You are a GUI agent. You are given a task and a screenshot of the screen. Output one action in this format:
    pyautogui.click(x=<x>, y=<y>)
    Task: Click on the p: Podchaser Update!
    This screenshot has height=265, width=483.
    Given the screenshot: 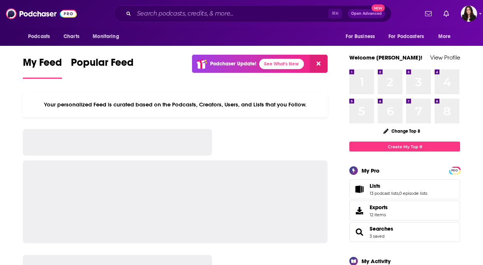 What is the action you would take?
    pyautogui.click(x=233, y=64)
    